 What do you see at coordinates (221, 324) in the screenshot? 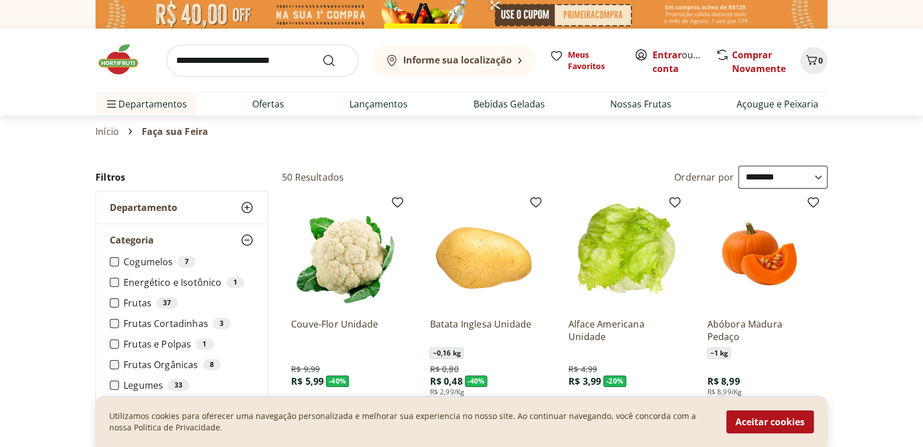
I see `div: 3` at bounding box center [221, 324].